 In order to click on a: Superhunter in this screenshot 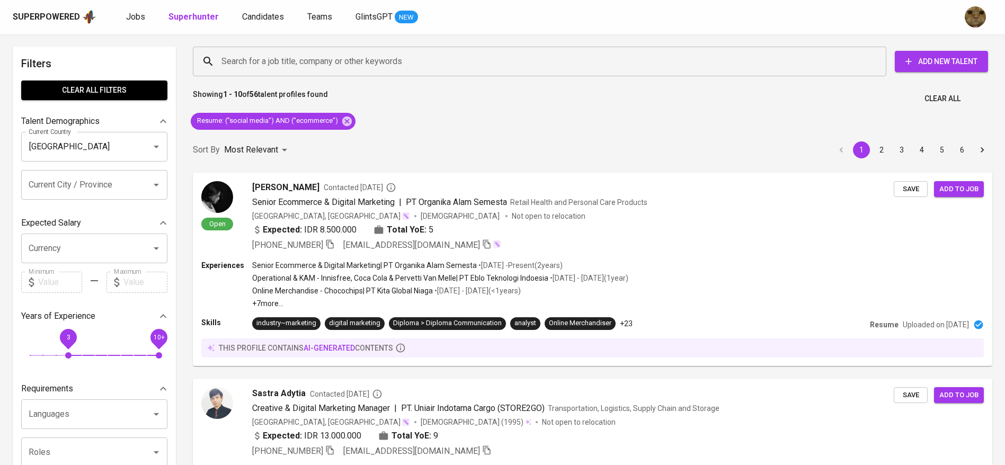, I will do `click(194, 17)`.